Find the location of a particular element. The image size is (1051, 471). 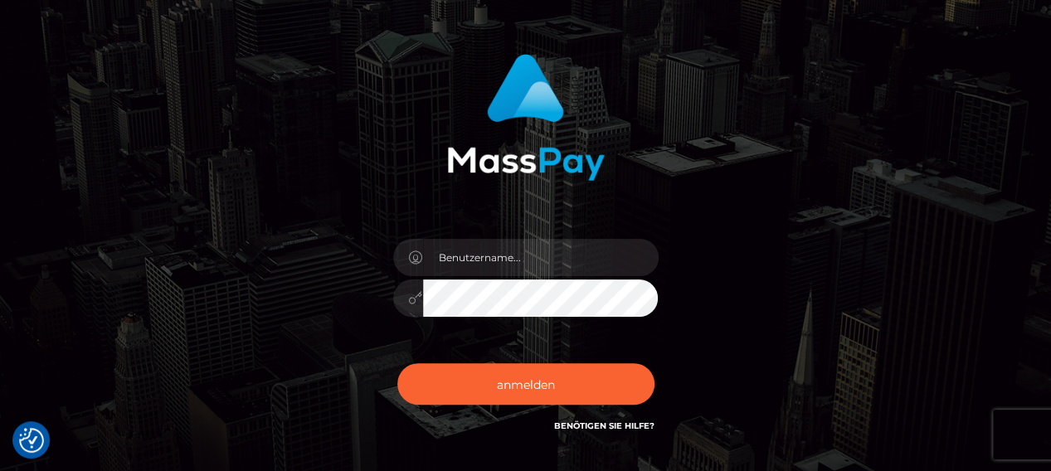

input: Benutzername... is located at coordinates (541, 257).